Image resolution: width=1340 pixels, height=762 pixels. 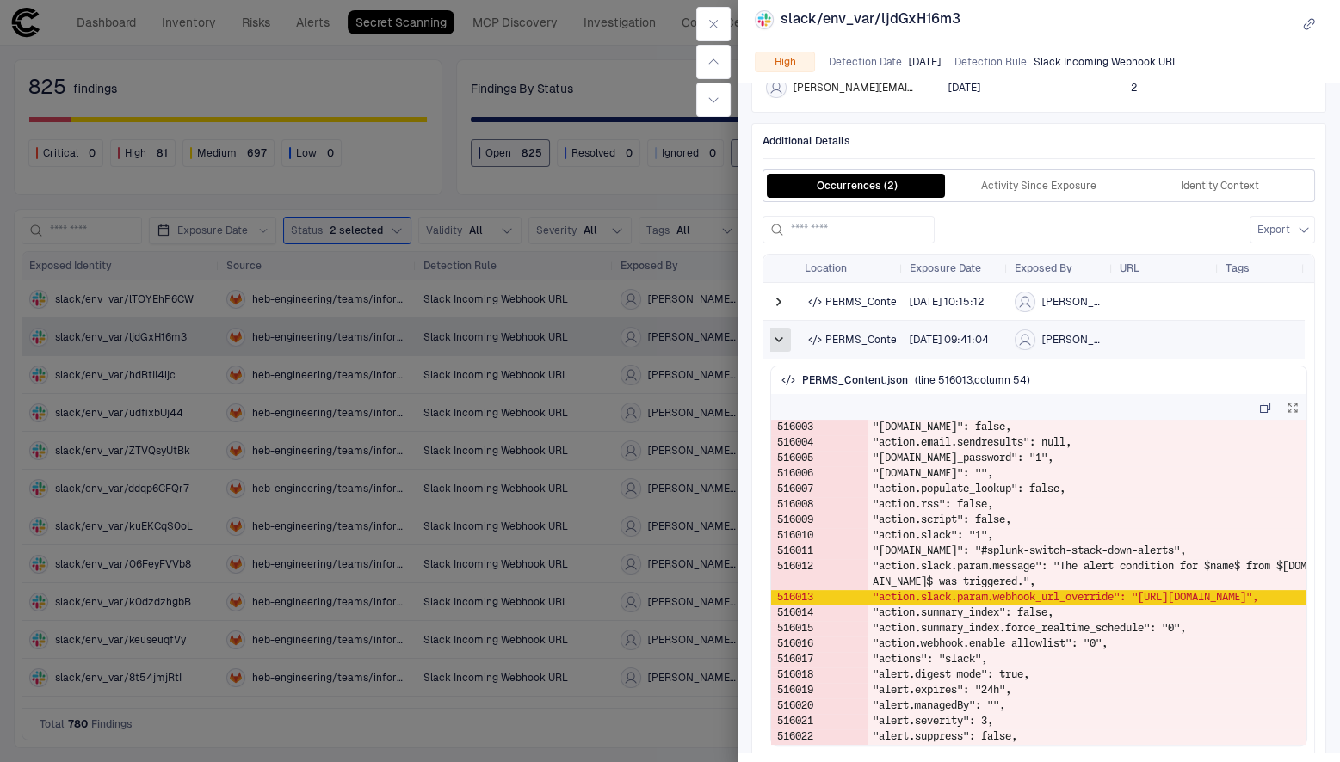 What do you see at coordinates (795, 675) in the screenshot?
I see `td: 516018` at bounding box center [795, 675].